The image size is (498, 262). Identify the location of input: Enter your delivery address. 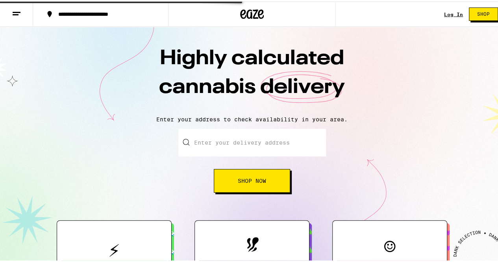
(252, 141).